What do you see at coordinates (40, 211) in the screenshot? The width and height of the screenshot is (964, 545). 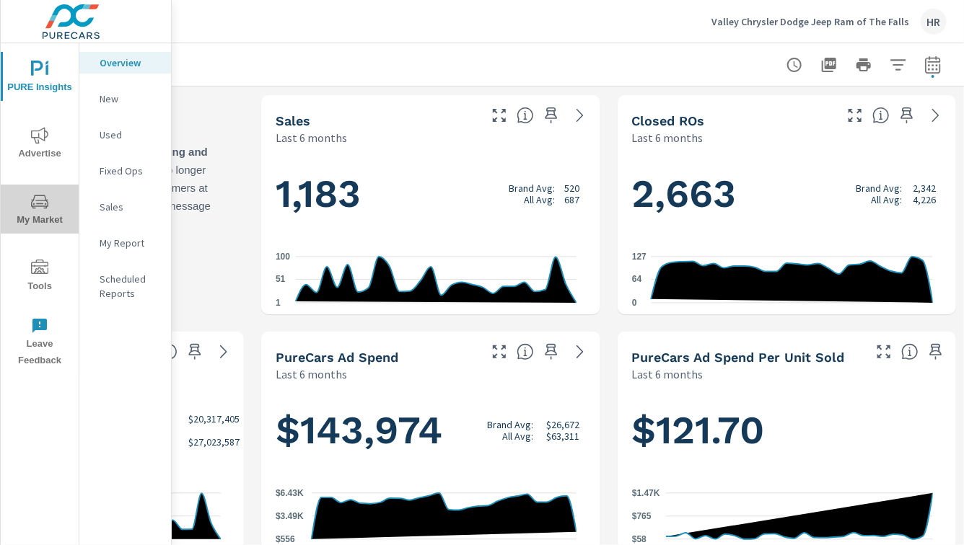 I see `span: My Market` at bounding box center [40, 211].